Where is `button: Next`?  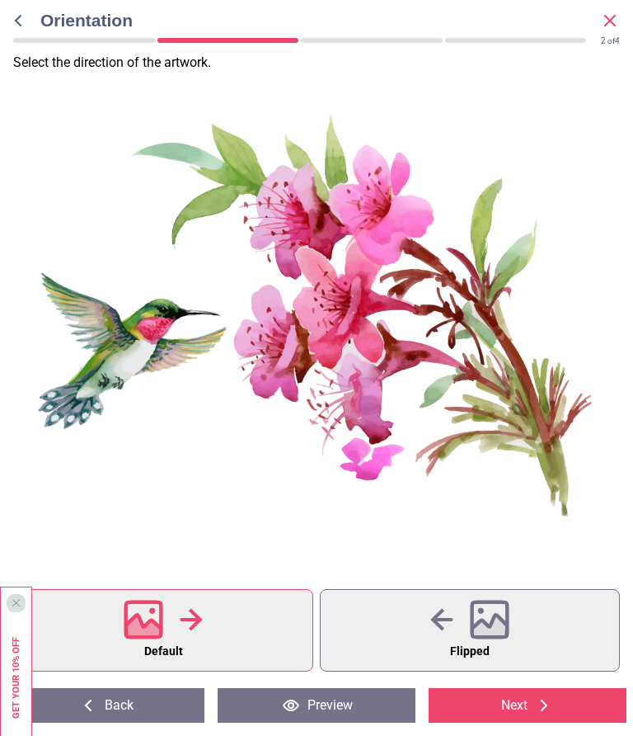 button: Next is located at coordinates (528, 705).